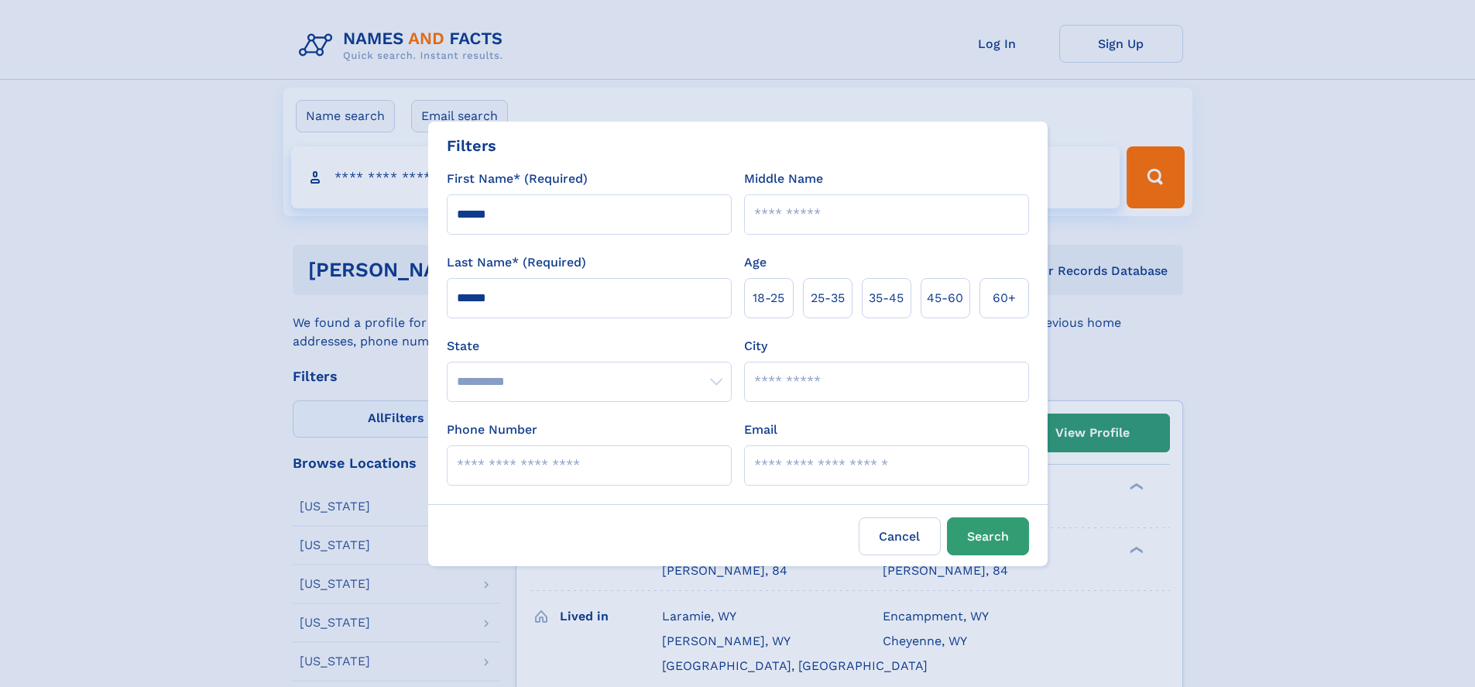 This screenshot has width=1475, height=687. Describe the element at coordinates (900, 536) in the screenshot. I see `label: Cancel` at that location.